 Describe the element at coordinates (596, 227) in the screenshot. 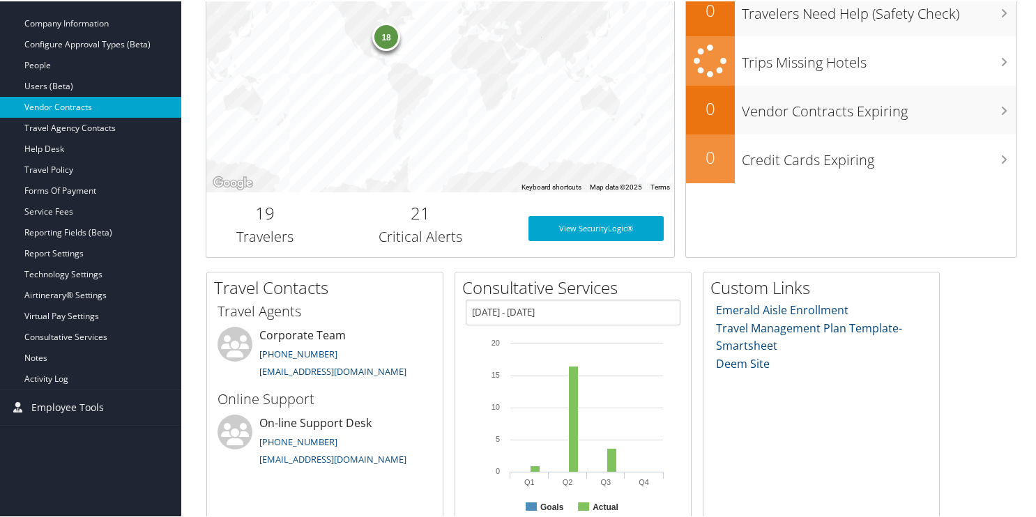

I see `a: View SecurityLogic®` at that location.